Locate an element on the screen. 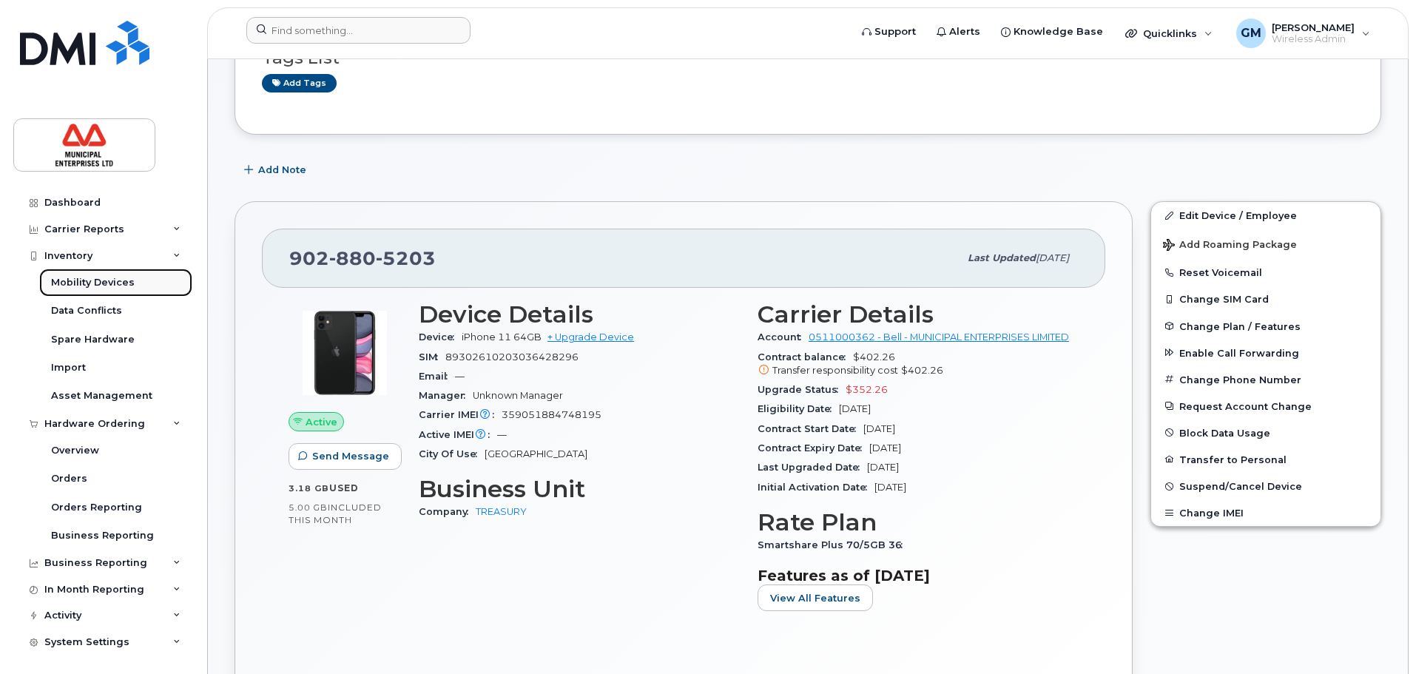 The width and height of the screenshot is (1416, 674). h3: Tags List is located at coordinates (808, 58).